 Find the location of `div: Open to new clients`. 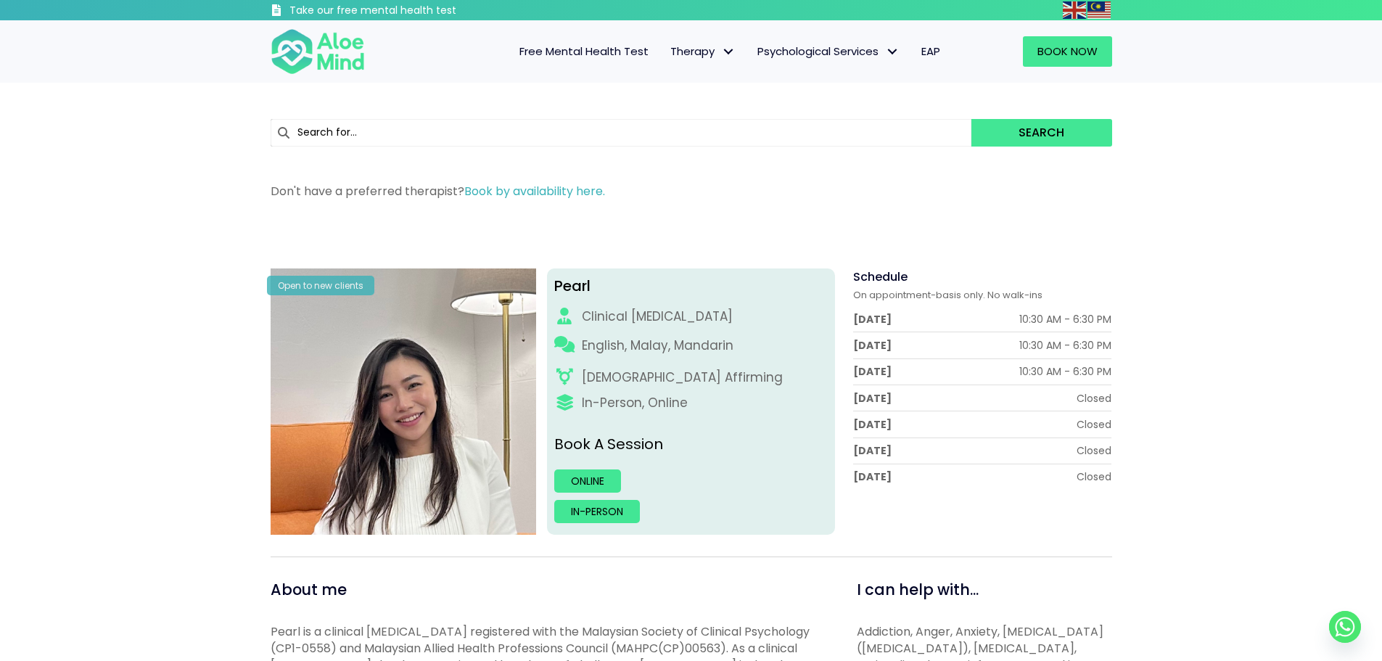

div: Open to new clients is located at coordinates (321, 285).